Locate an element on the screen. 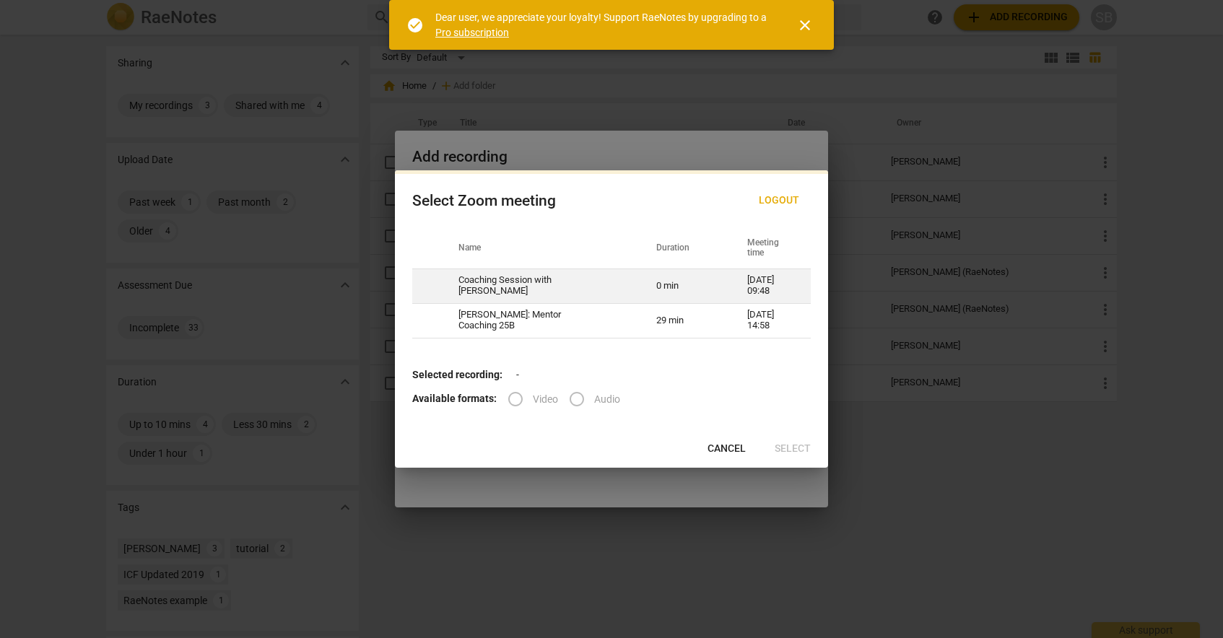  th: Duration is located at coordinates (685, 248).